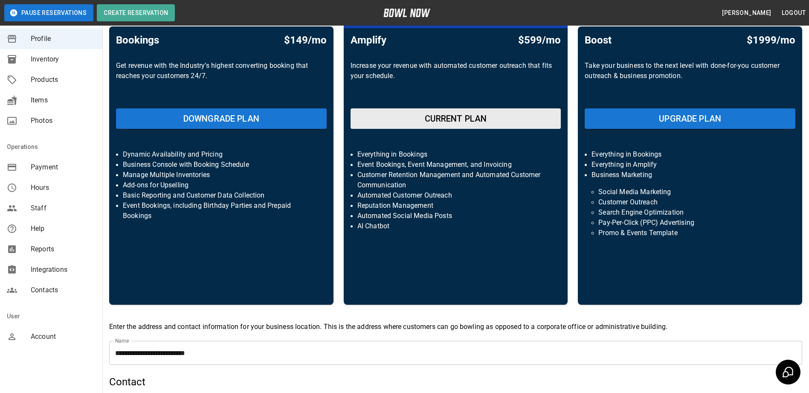 The height and width of the screenshot is (393, 809). Describe the element at coordinates (771, 40) in the screenshot. I see `h5: $1999/mo` at that location.